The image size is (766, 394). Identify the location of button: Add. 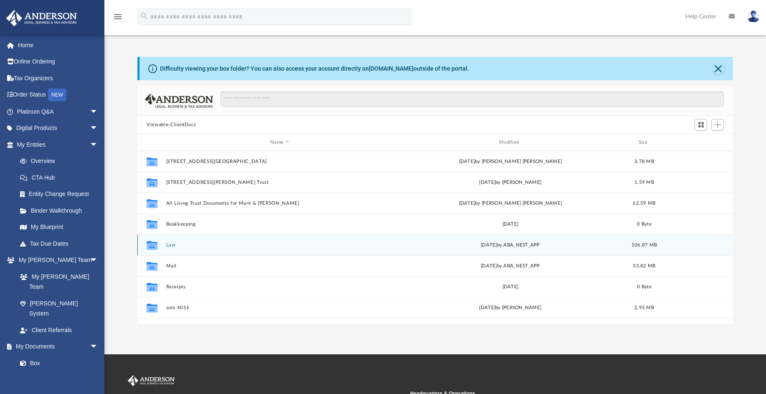
(718, 125).